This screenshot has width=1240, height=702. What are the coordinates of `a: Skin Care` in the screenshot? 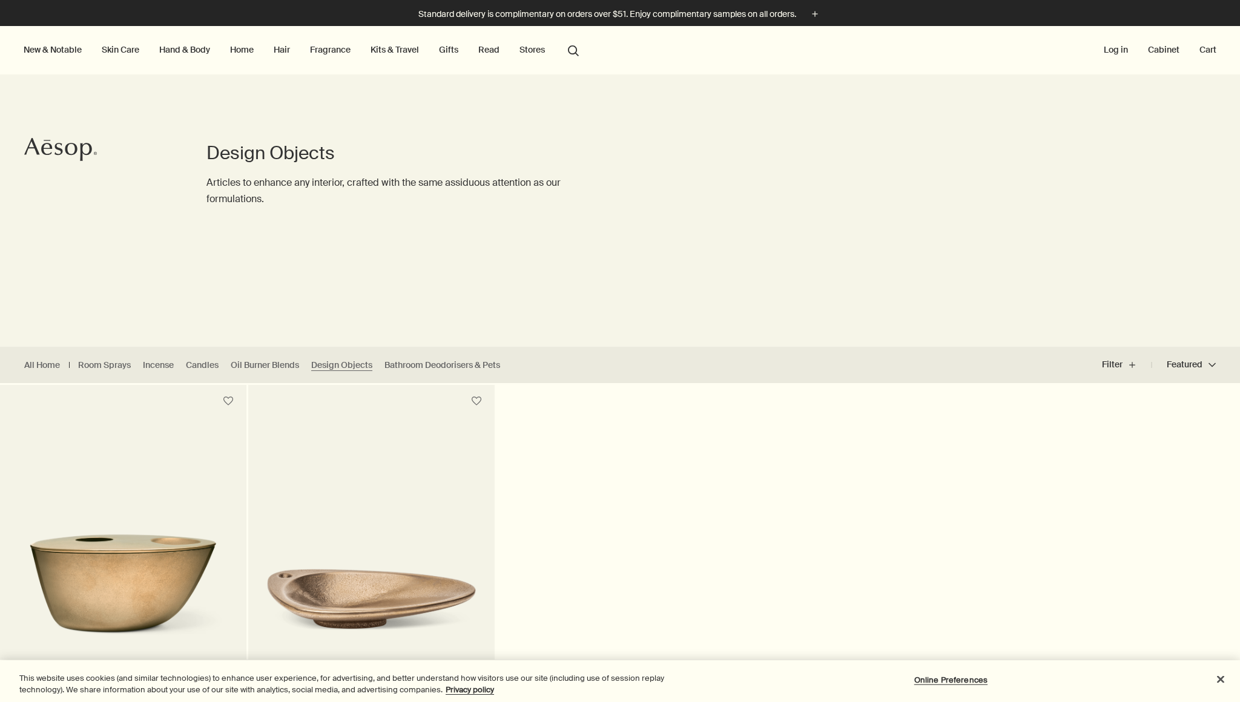 It's located at (120, 50).